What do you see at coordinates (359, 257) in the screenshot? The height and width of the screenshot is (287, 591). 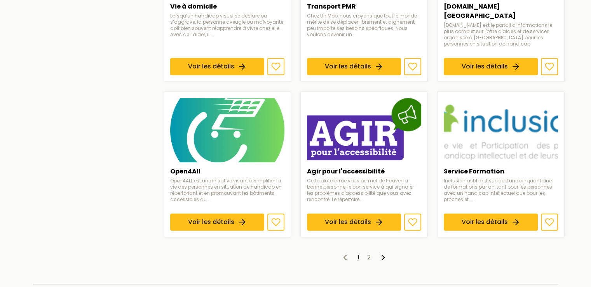 I see `a: 1` at bounding box center [359, 257].